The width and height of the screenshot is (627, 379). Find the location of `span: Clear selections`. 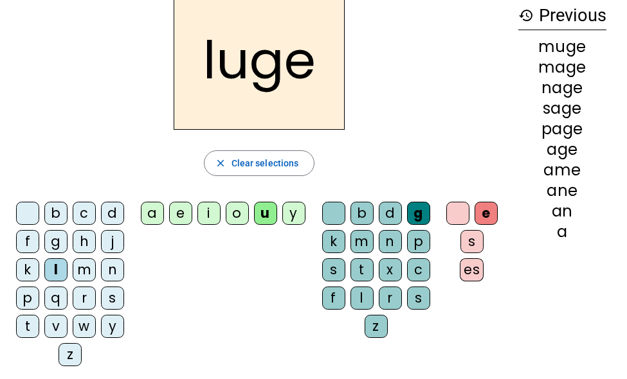

span: Clear selections is located at coordinates (265, 163).